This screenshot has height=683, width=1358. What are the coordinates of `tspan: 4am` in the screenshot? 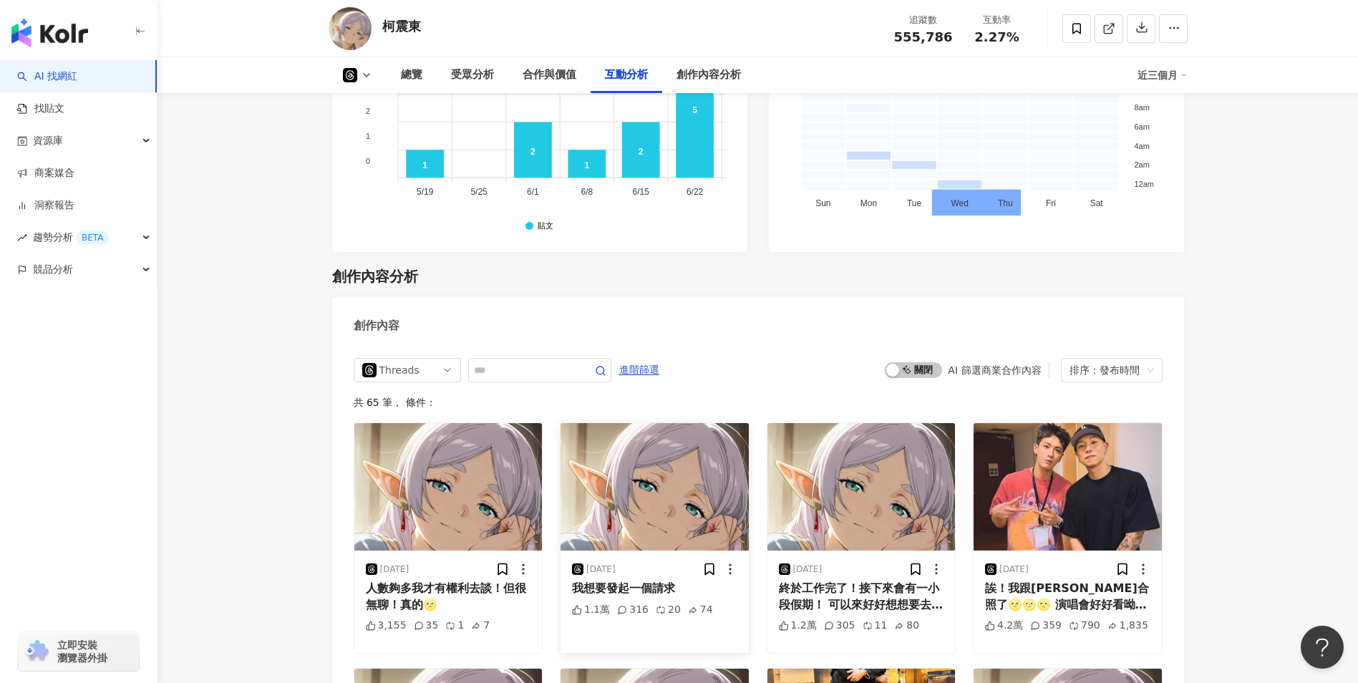 It's located at (1141, 145).